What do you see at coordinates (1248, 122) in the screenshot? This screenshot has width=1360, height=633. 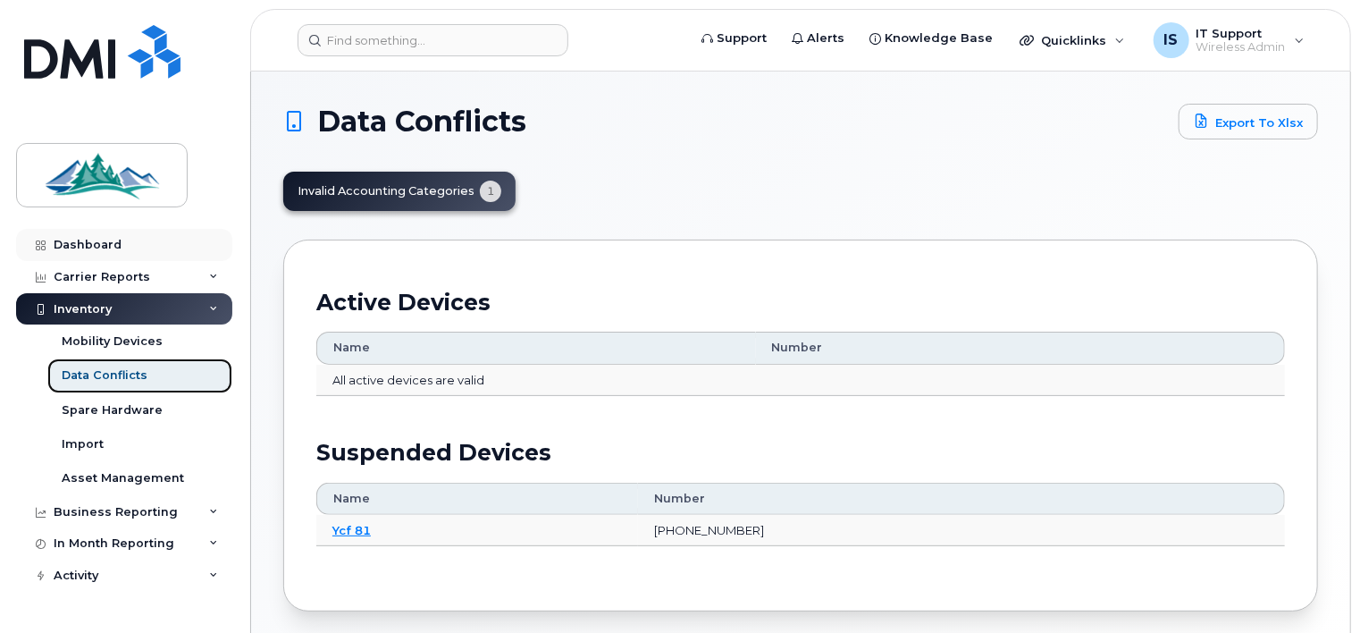 I see `a: Export to Xlsx` at bounding box center [1248, 122].